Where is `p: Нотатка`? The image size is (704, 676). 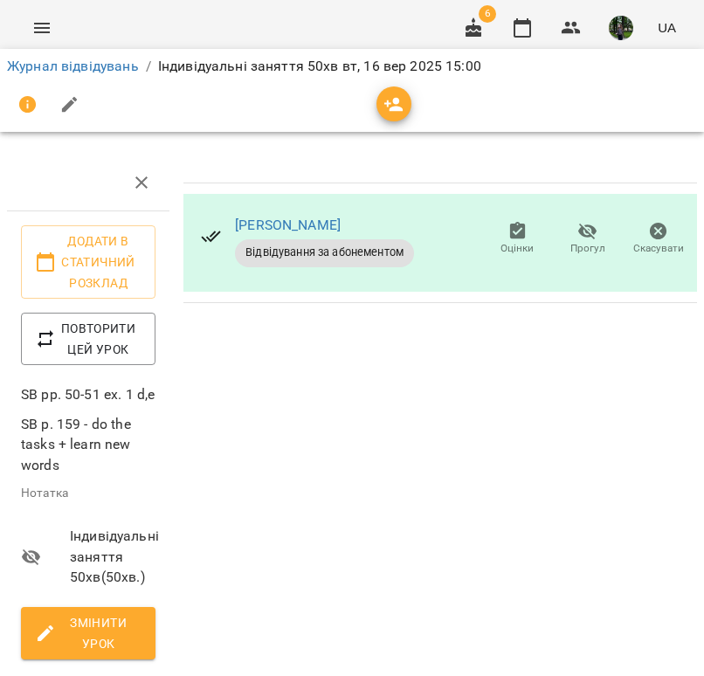 p: Нотатка is located at coordinates (88, 494).